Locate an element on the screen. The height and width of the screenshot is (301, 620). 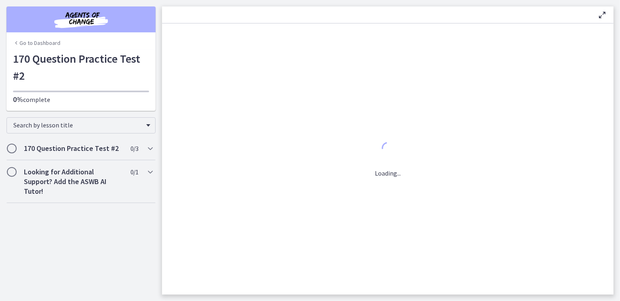
span: 0 / 3 is located at coordinates (134, 149).